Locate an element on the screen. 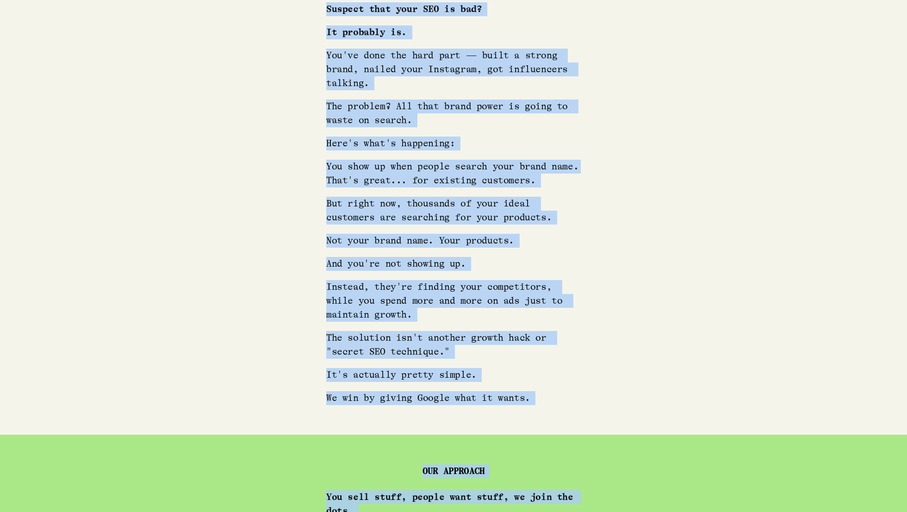 The width and height of the screenshot is (907, 512). p: We win by giving Google what it wants. is located at coordinates (454, 398).